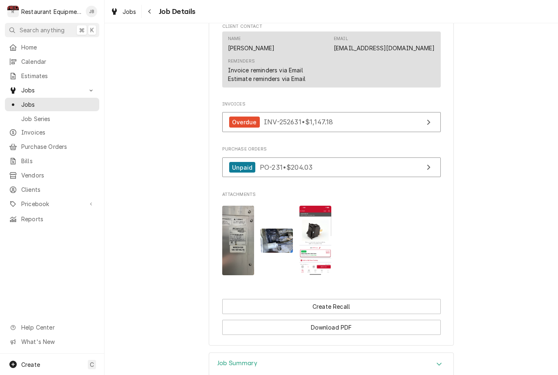 The height and width of the screenshot is (375, 558). What do you see at coordinates (52, 90) in the screenshot?
I see `a: Go to Jobs` at bounding box center [52, 90].